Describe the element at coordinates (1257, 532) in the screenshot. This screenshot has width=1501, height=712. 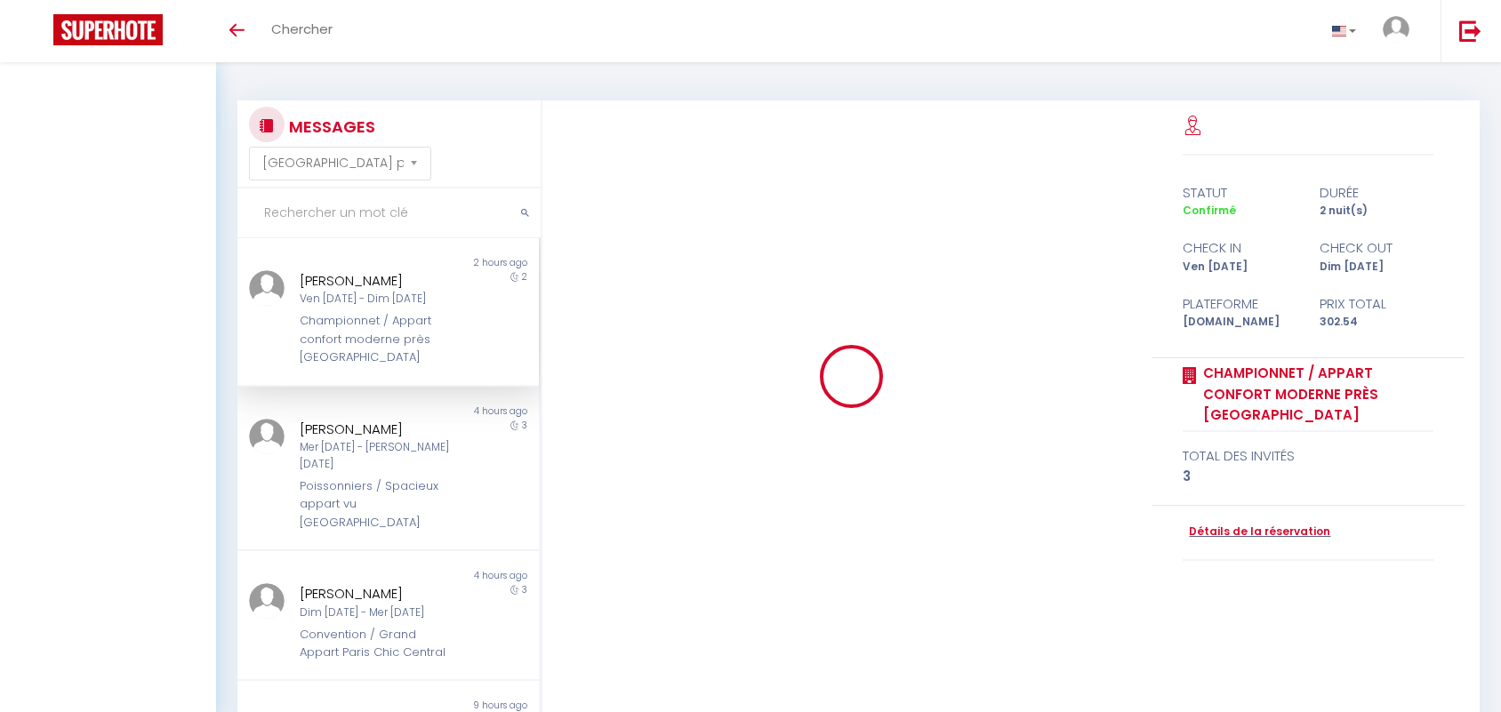
I see `a: Détails de la réservation` at that location.